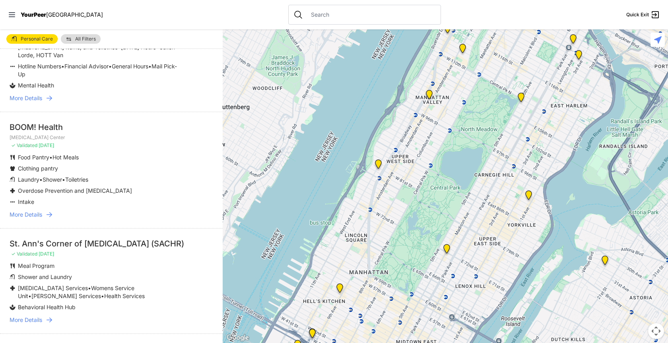 This screenshot has width=668, height=343. I want to click on span: Hot Meals, so click(66, 157).